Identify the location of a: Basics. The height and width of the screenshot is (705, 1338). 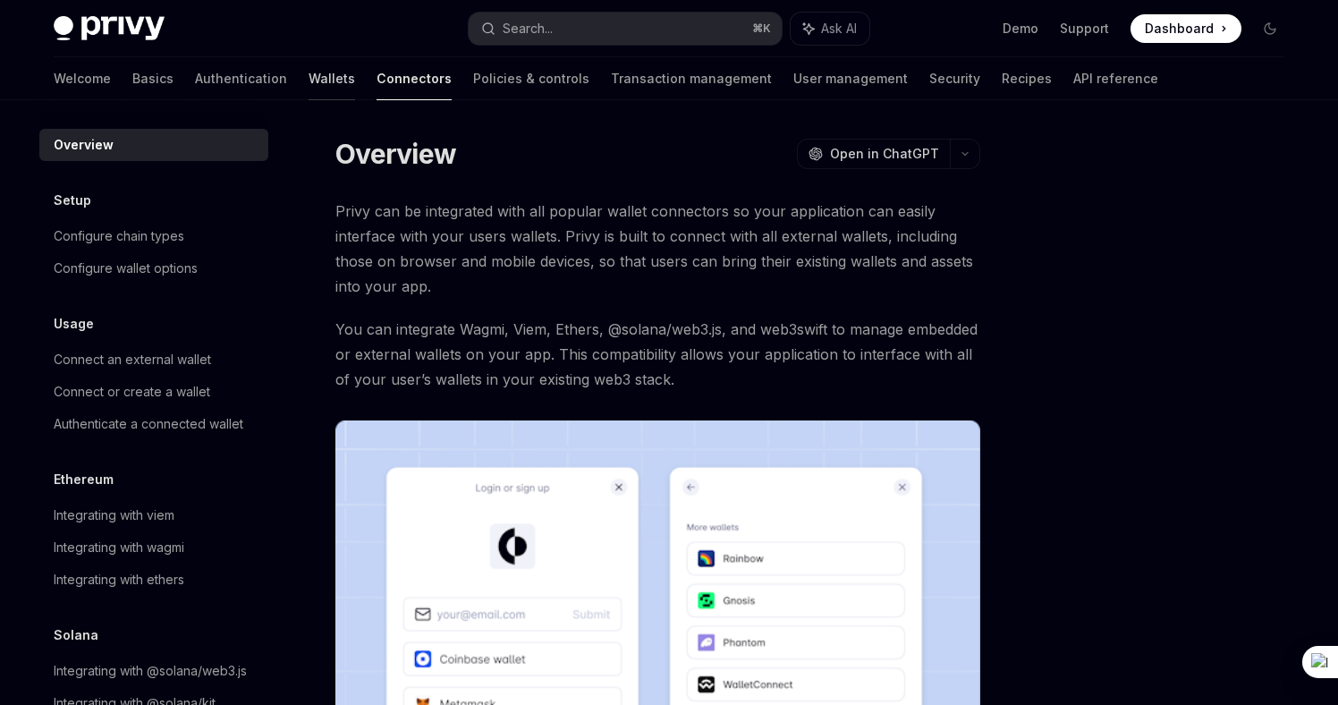
(153, 79).